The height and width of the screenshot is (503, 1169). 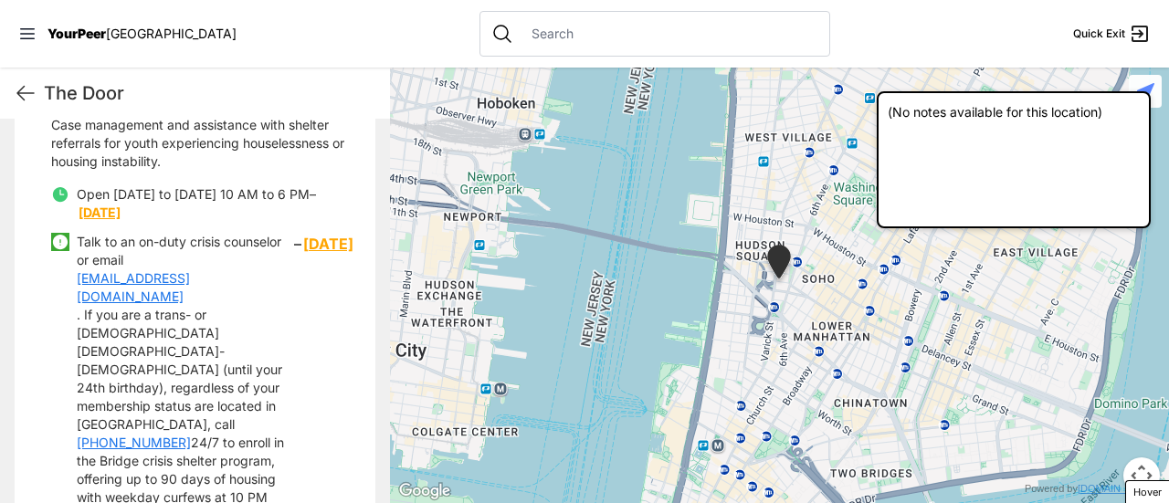 What do you see at coordinates (77, 33) in the screenshot?
I see `span: YourPeer` at bounding box center [77, 33].